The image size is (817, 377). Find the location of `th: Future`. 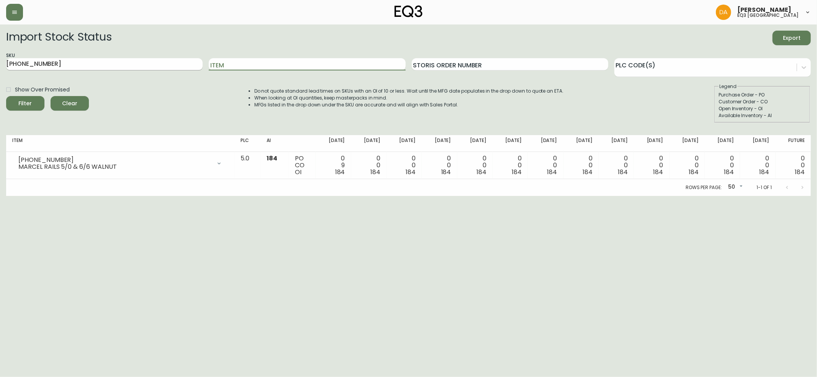

th: Future is located at coordinates (794, 144).